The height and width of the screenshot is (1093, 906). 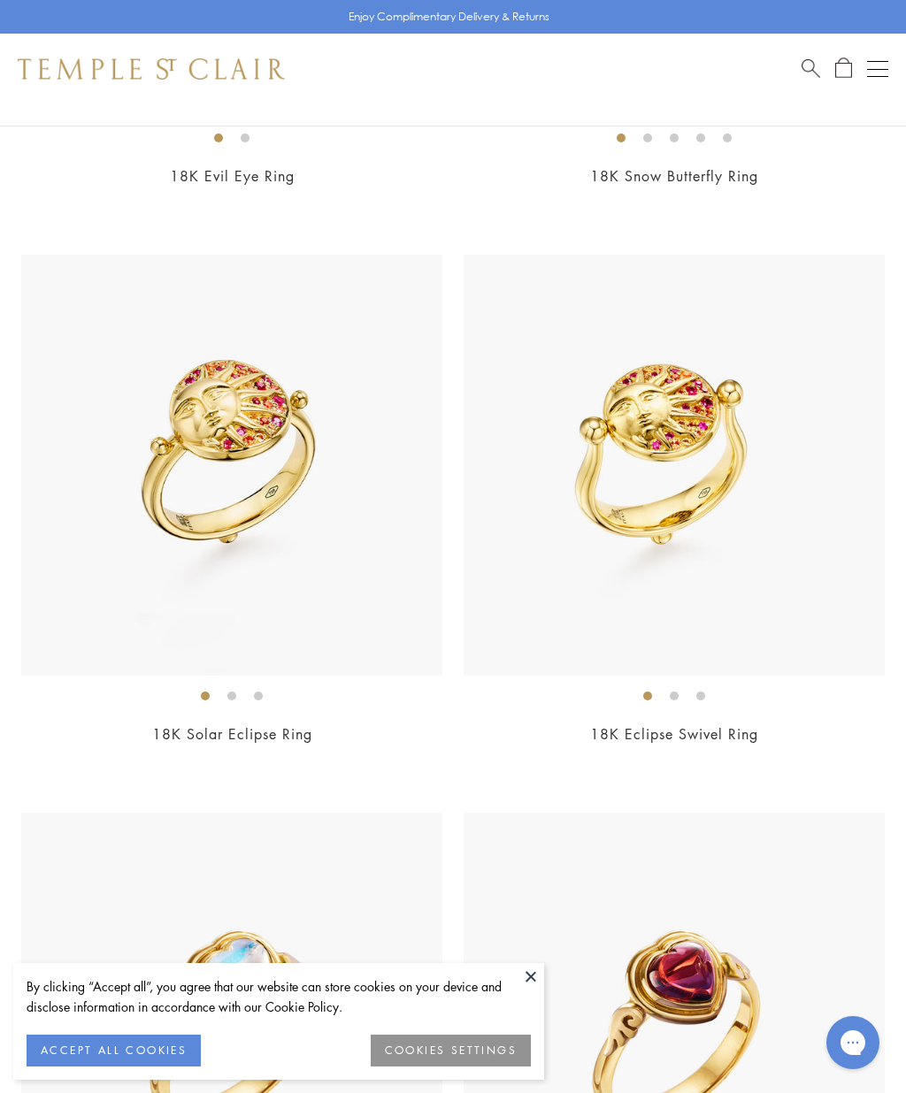 What do you see at coordinates (674, 734) in the screenshot?
I see `a: 18K Eclipse Swivel Ring` at bounding box center [674, 734].